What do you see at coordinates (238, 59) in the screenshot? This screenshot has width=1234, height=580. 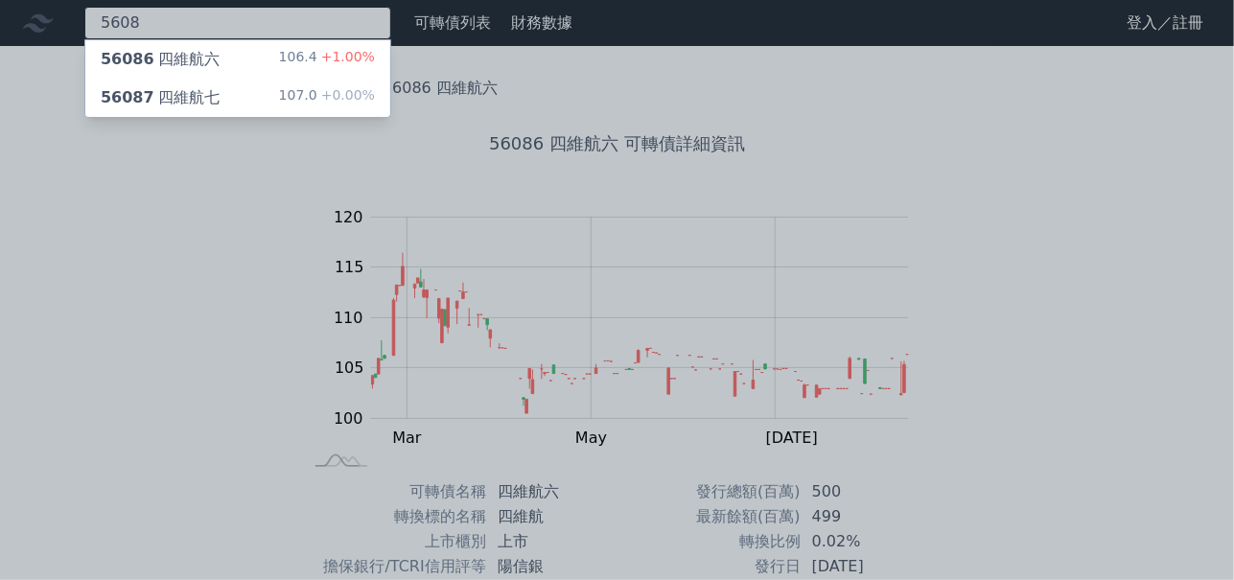 I see `a: 56086四維航六 106.4+1.00%` at bounding box center [238, 59].